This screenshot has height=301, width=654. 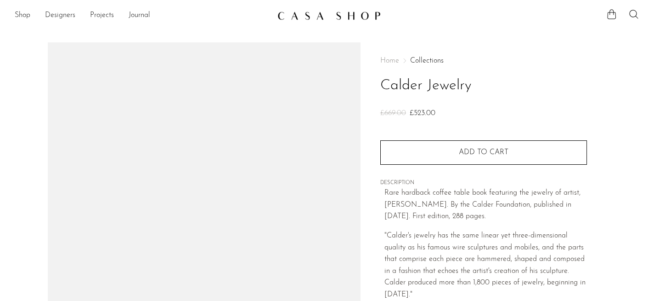 What do you see at coordinates (423, 113) in the screenshot?
I see `span: £523.00` at bounding box center [423, 113].